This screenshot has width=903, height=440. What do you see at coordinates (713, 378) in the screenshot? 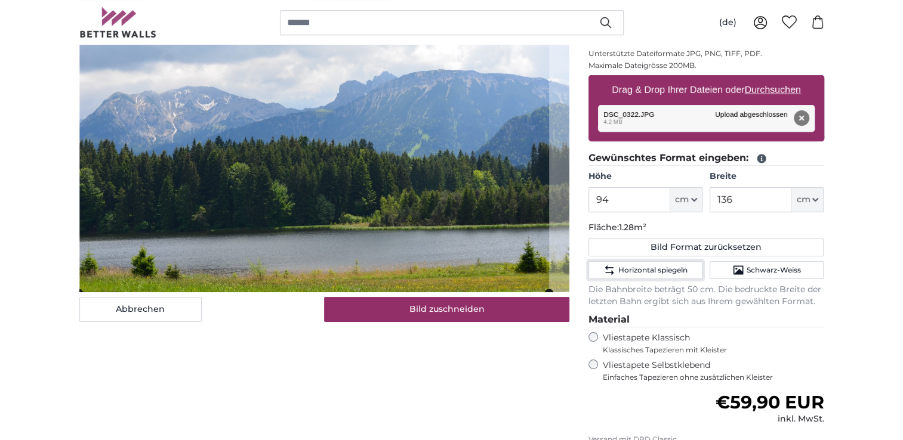
I see `span: Einfaches Tapezieren ohne zusätzlichen Kleister` at bounding box center [713, 378].